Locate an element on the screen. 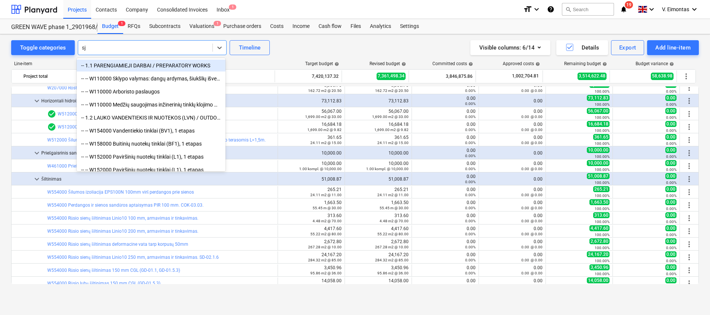 The height and width of the screenshot is (315, 710). div: -- -- W158000 Buitinių nuotekų tinklai (BF1), 1 etapas is located at coordinates (151, 144).